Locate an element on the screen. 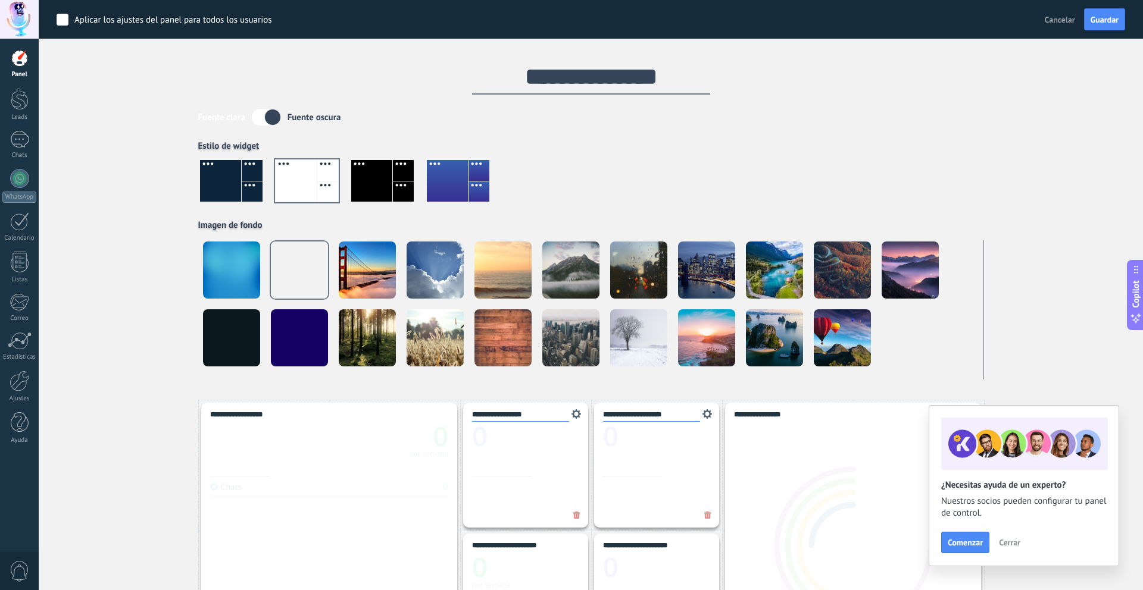 The image size is (1143, 590). div: Chats is located at coordinates (20, 155).